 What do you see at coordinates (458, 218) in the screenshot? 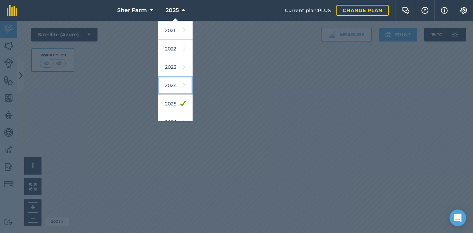
I see `div: Open Intercom Messenger` at bounding box center [458, 218].